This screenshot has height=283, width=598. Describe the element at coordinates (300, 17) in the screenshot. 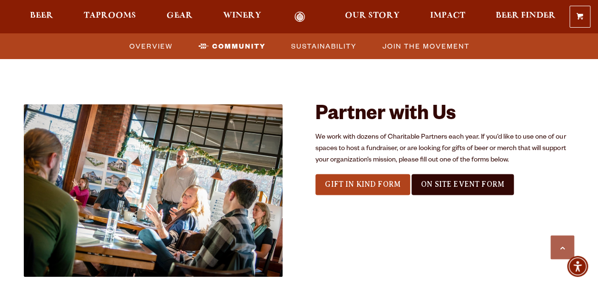

I see `a: Odell Home` at that location.